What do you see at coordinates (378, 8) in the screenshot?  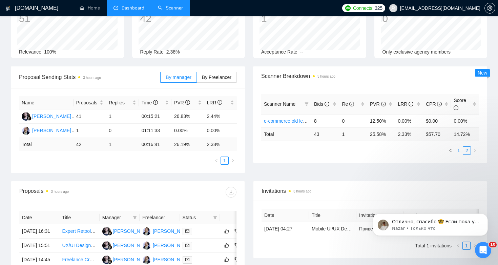 I see `span: 325` at bounding box center [378, 8].